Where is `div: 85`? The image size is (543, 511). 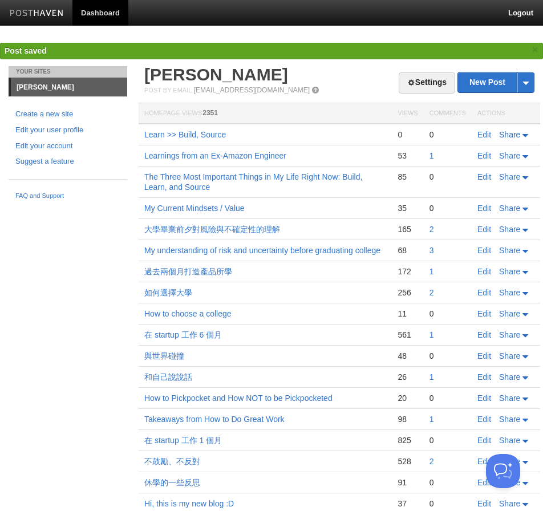
div: 85 is located at coordinates (407, 177).